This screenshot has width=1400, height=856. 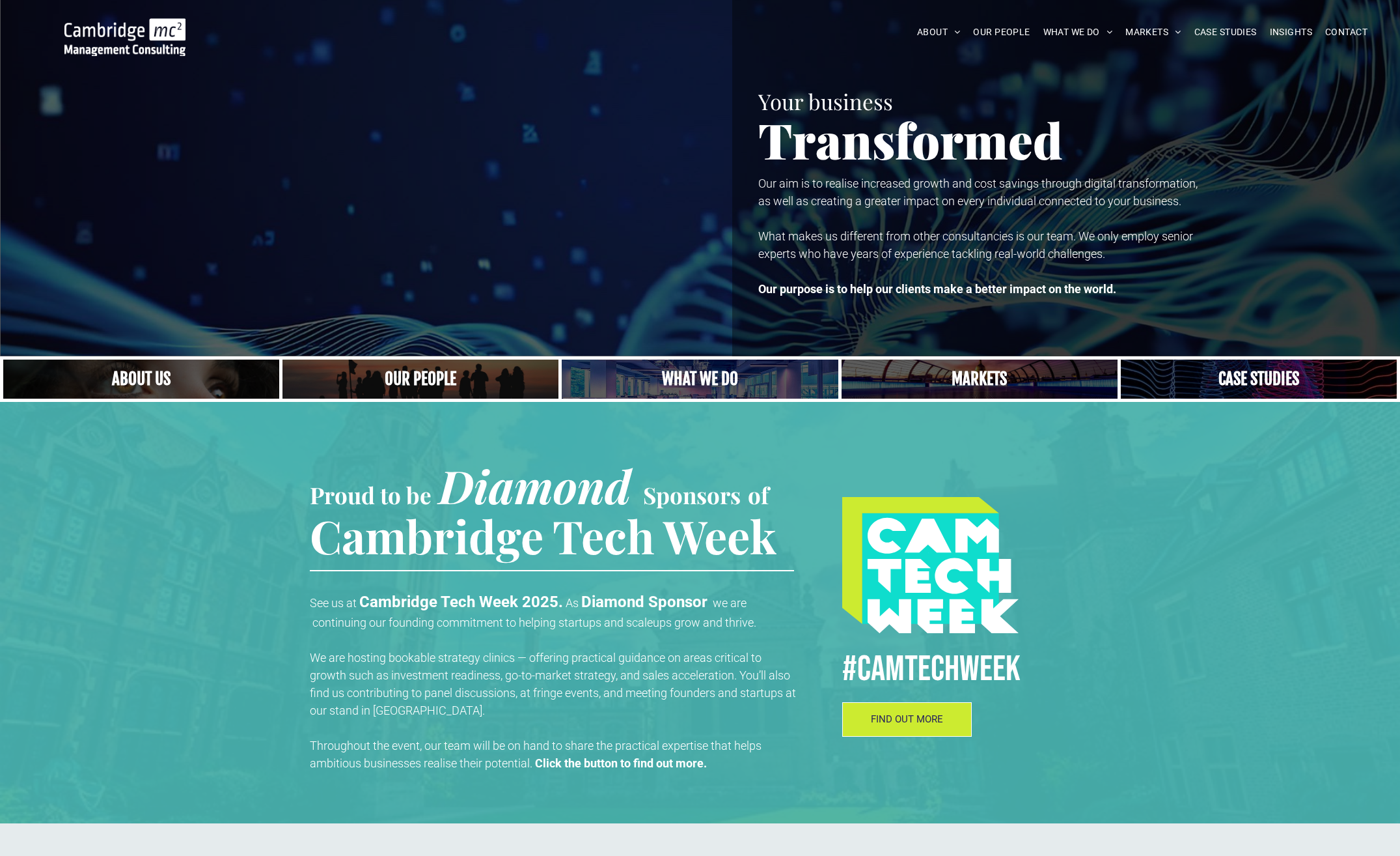 What do you see at coordinates (460, 602) in the screenshot?
I see `strong: Cambridge Tech Week 2025.` at bounding box center [460, 602].